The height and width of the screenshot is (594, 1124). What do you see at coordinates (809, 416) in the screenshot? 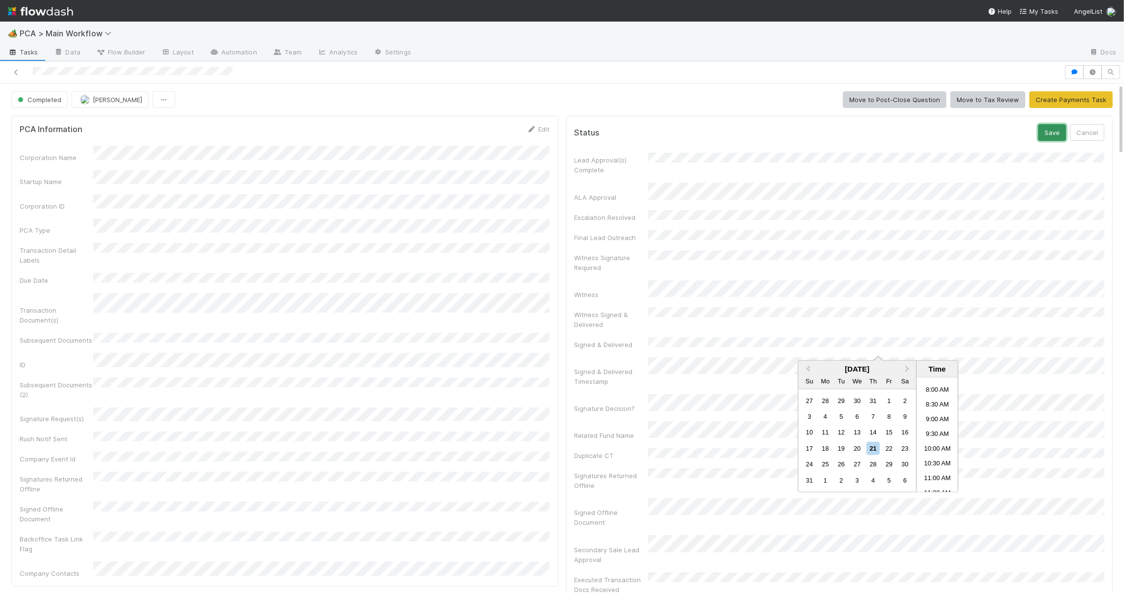
I see `div: Choose Sunday, August 3rd, 2025` at bounding box center [809, 416].